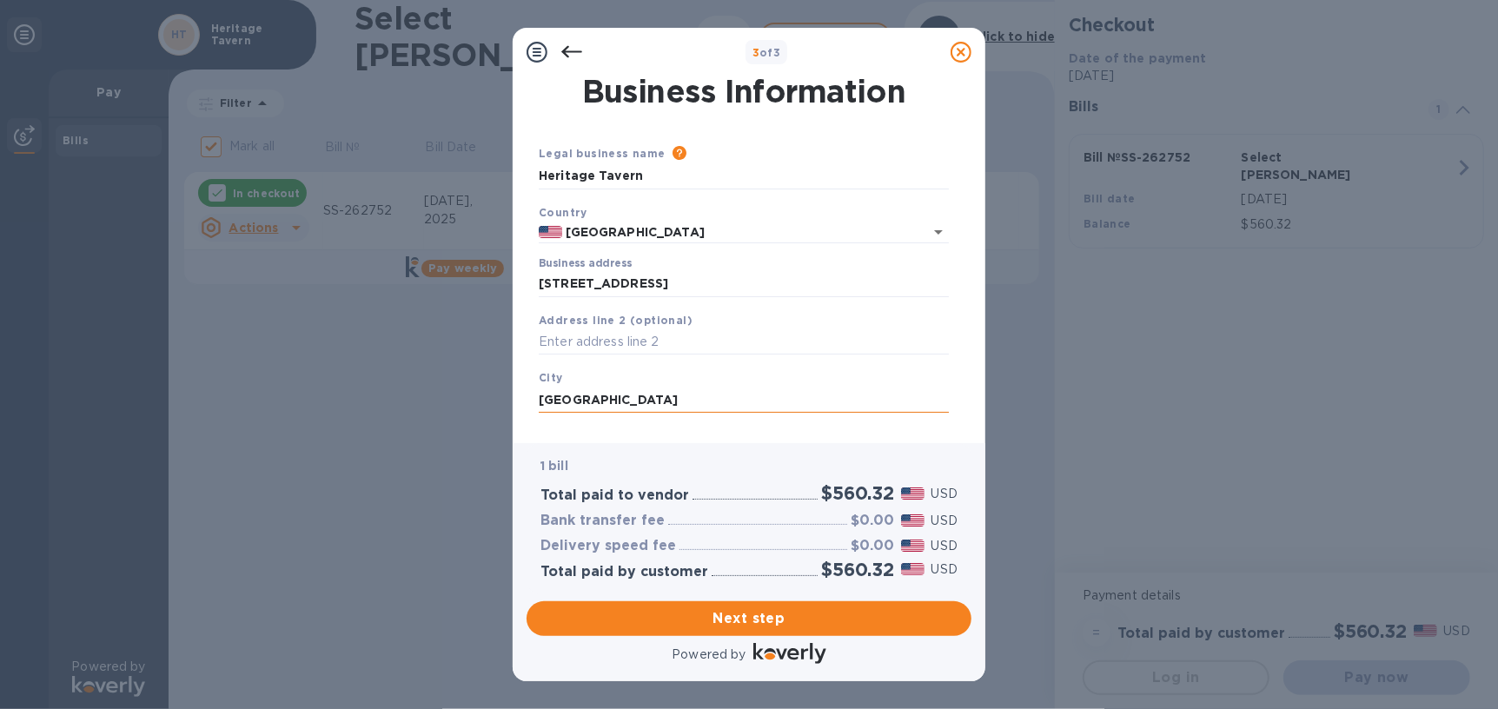 The width and height of the screenshot is (1498, 709). Describe the element at coordinates (554, 466) in the screenshot. I see `b: 1 bill` at that location.